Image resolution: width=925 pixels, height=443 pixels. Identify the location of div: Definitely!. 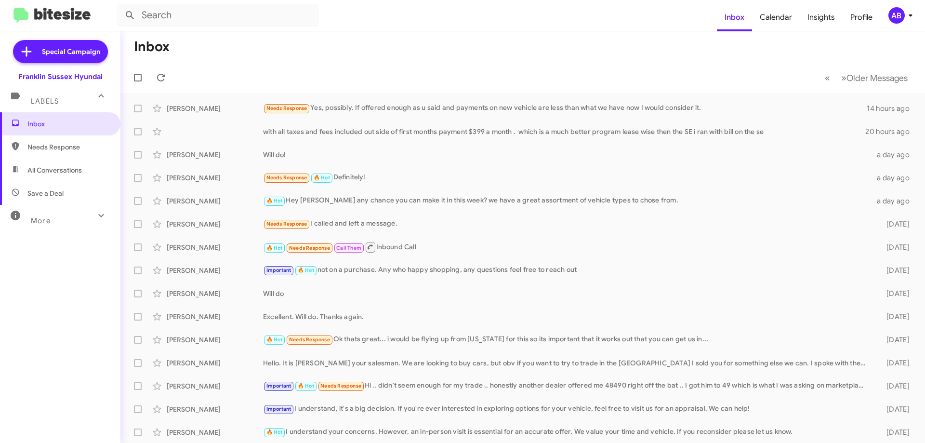
(567, 177).